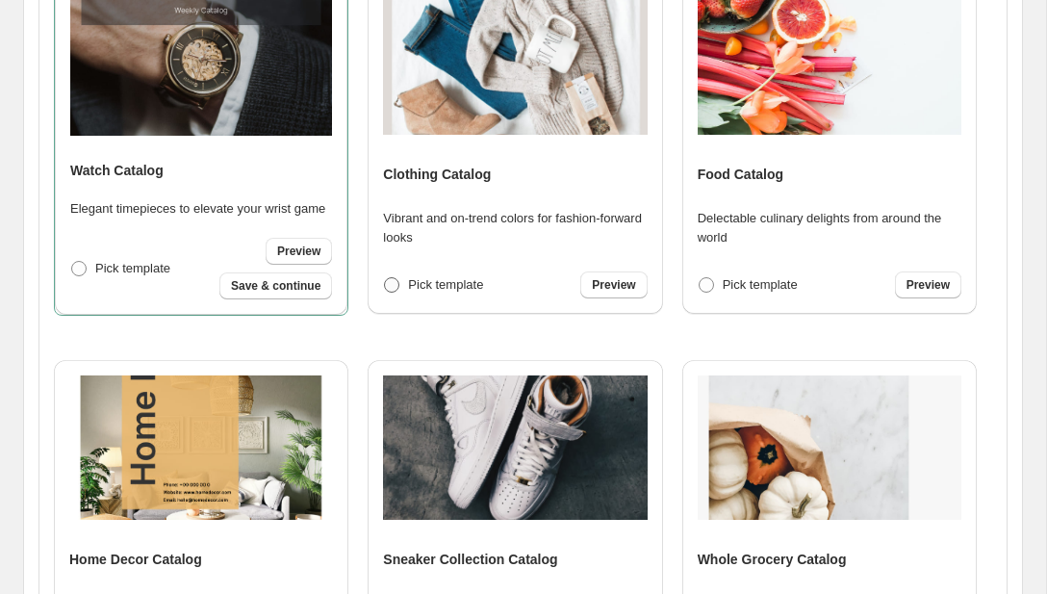 This screenshot has width=1047, height=594. I want to click on p: Elegant timepieces to elevate your wrist game, so click(197, 209).